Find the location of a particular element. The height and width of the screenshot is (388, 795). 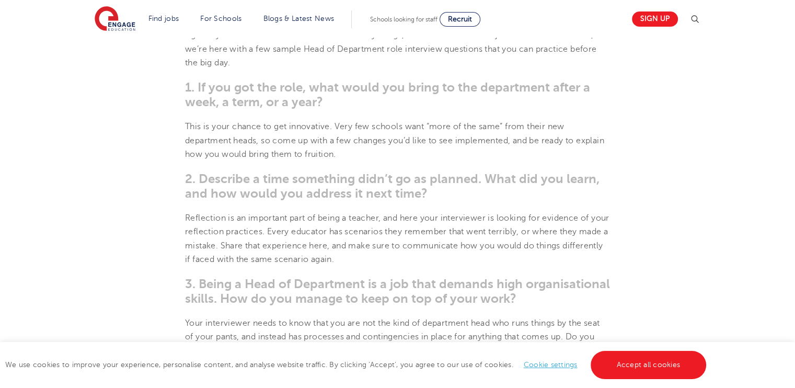

span: Schools looking for staff is located at coordinates (403, 19).